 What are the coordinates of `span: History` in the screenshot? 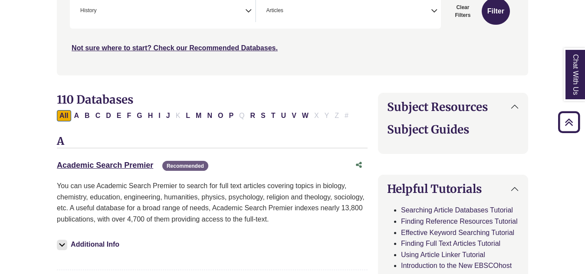 It's located at (88, 10).